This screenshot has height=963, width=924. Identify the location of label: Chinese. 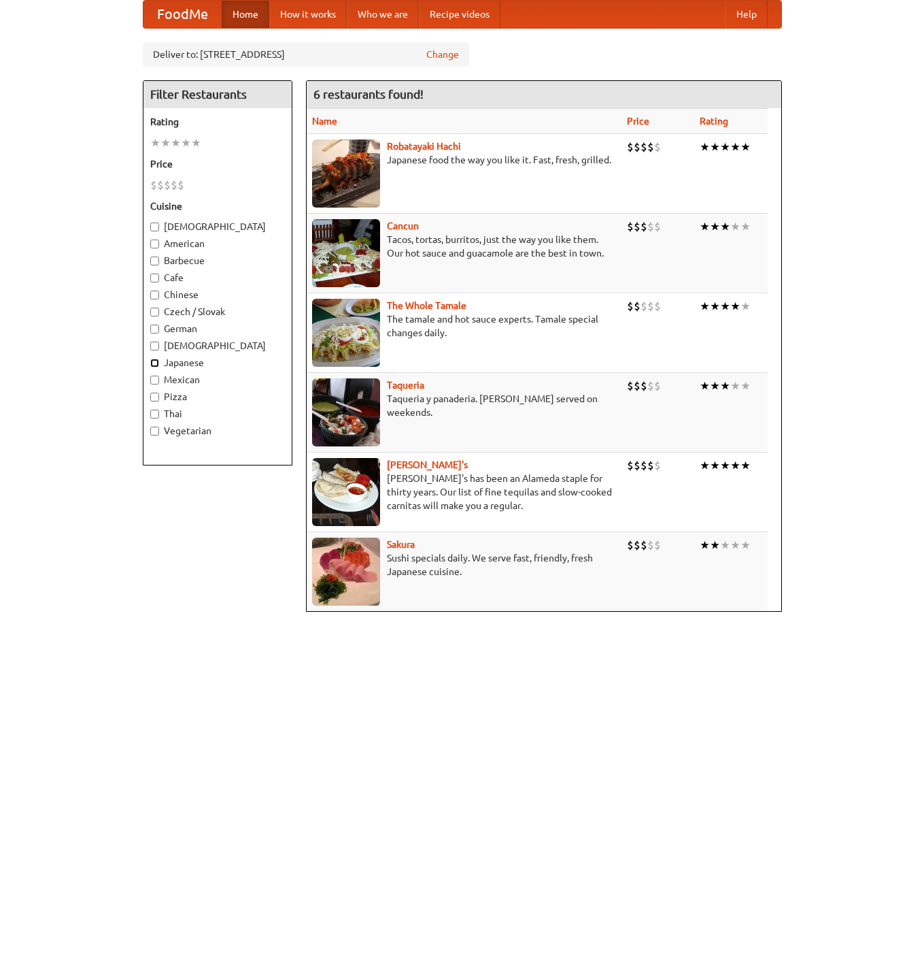
(218, 295).